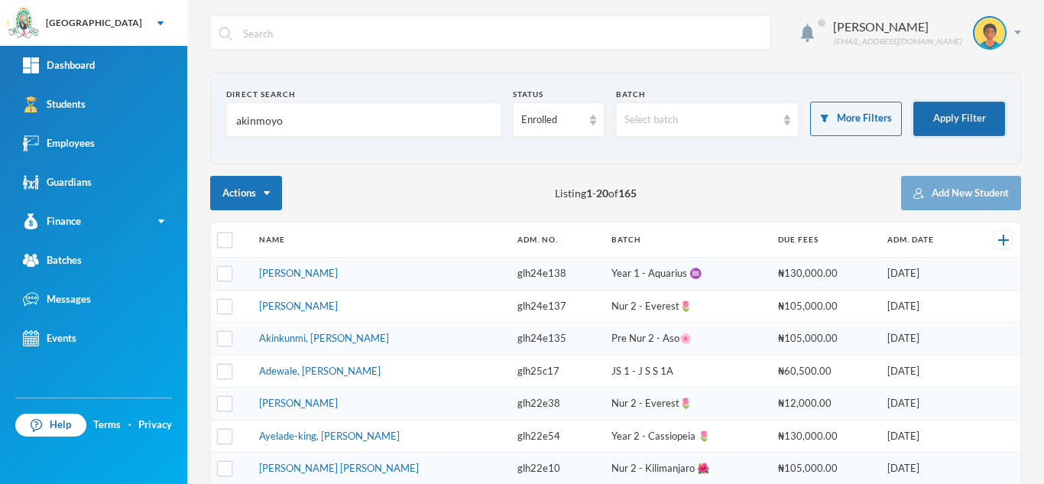  What do you see at coordinates (825, 240) in the screenshot?
I see `th: Due Fees` at bounding box center [825, 240].